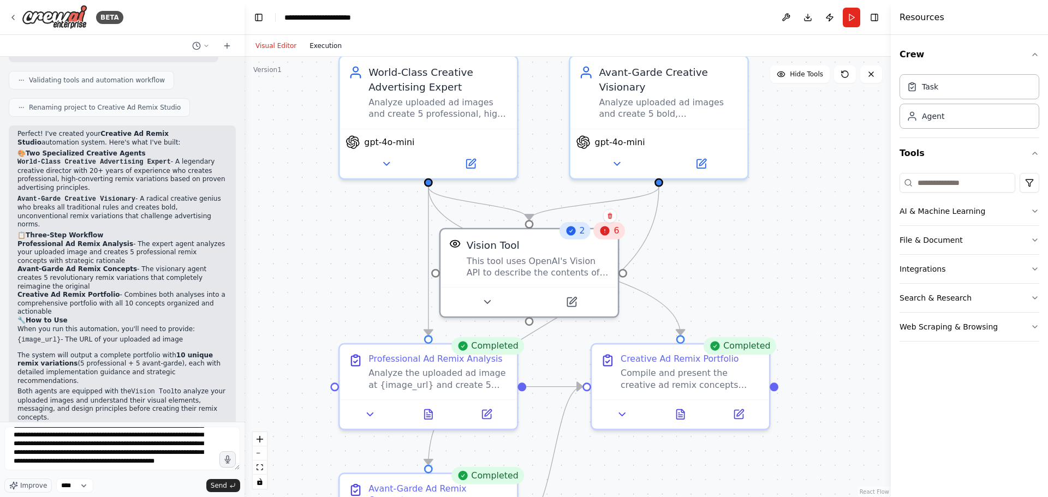 Image resolution: width=1048 pixels, height=497 pixels. Describe the element at coordinates (969, 298) in the screenshot. I see `button: Search & Research` at that location.